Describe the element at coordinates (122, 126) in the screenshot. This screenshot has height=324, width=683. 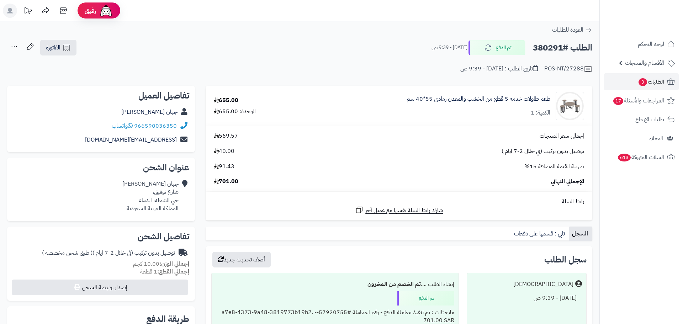
I see `a: واتساب` at that location.